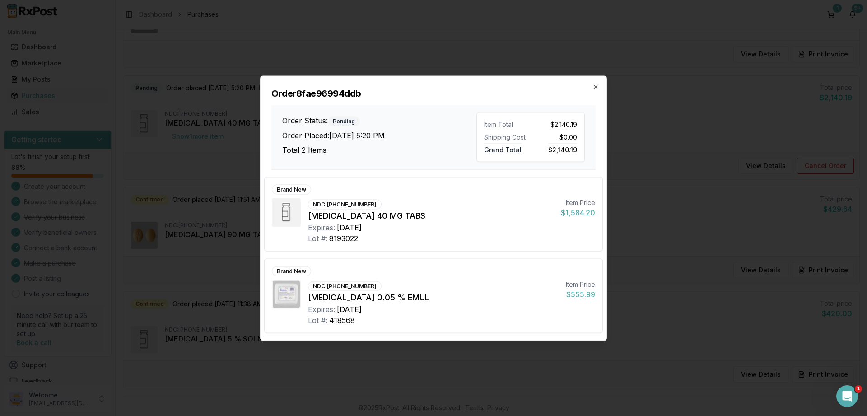  Describe the element at coordinates (286, 294) in the screenshot. I see `img: Restasis 0.05 % EMUL` at that location.